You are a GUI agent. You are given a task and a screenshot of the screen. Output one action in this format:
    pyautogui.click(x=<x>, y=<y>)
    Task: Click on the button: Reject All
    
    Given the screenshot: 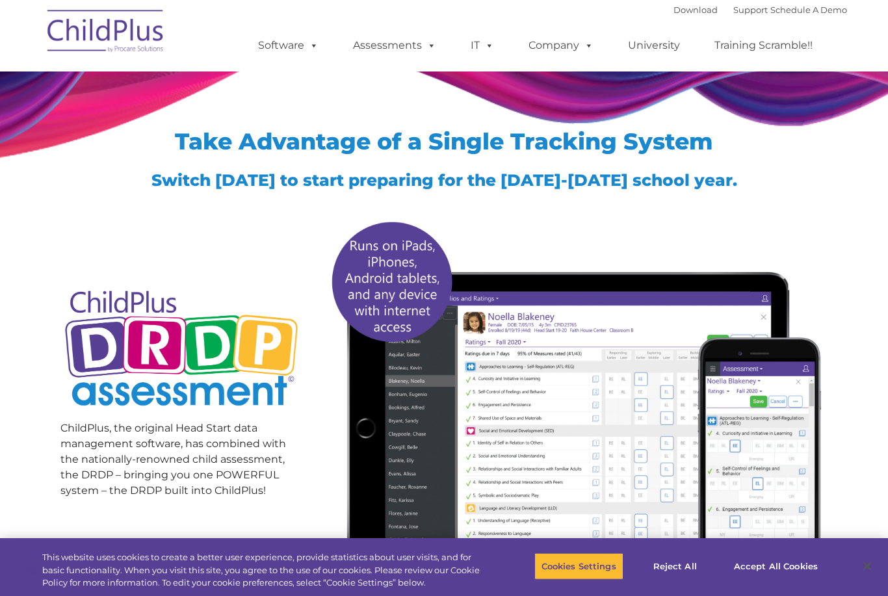 What is the action you would take?
    pyautogui.click(x=675, y=566)
    